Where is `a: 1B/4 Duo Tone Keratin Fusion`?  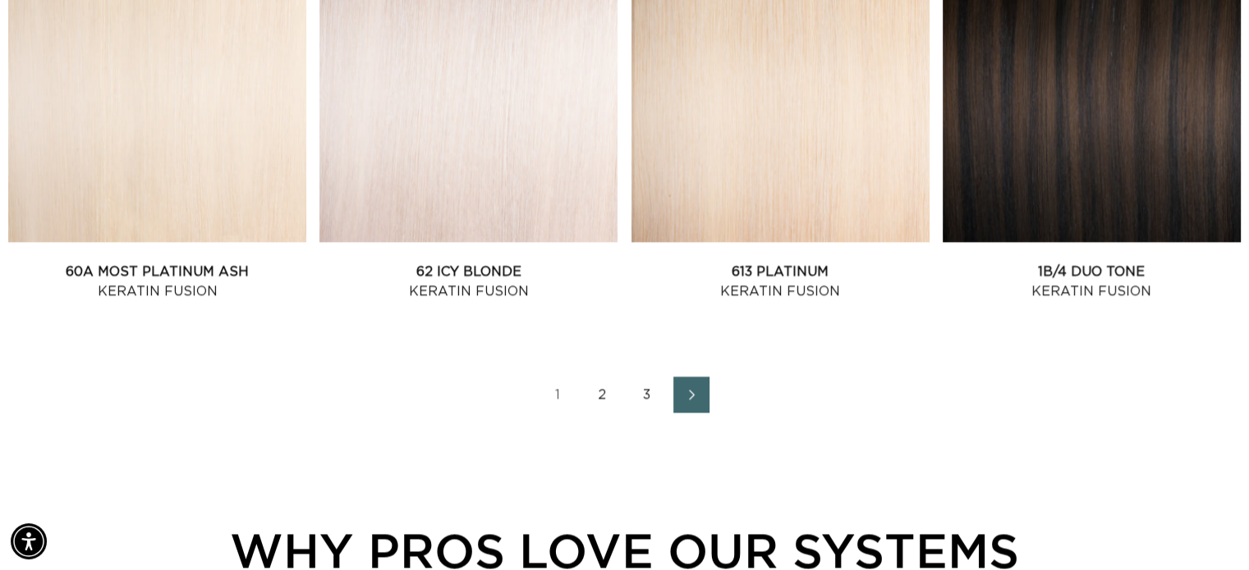 a: 1B/4 Duo Tone Keratin Fusion is located at coordinates (1091, 282).